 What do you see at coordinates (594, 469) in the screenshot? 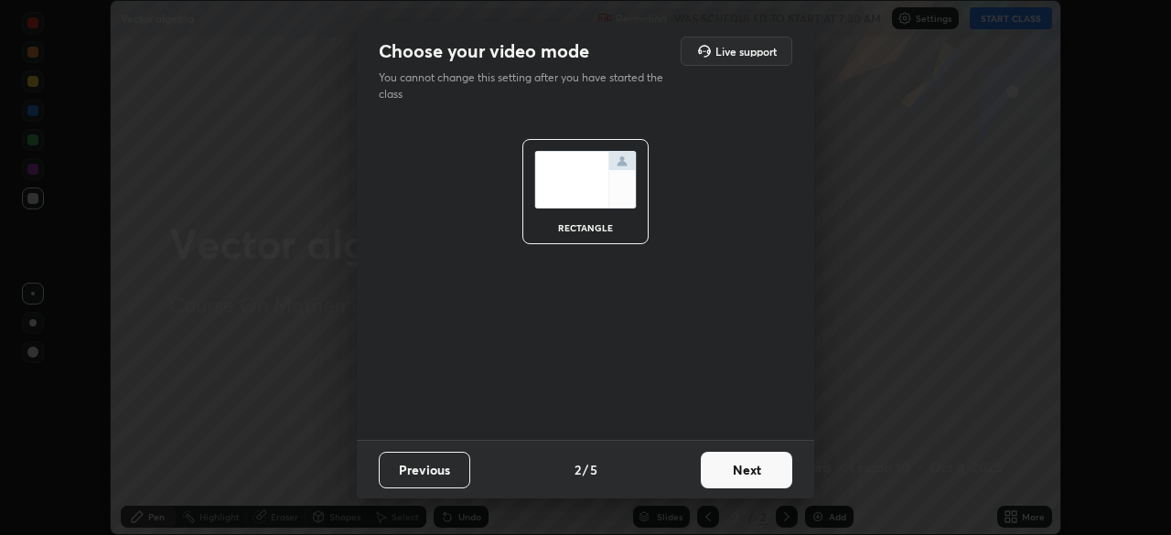
I see `h4: 5` at bounding box center [594, 469].